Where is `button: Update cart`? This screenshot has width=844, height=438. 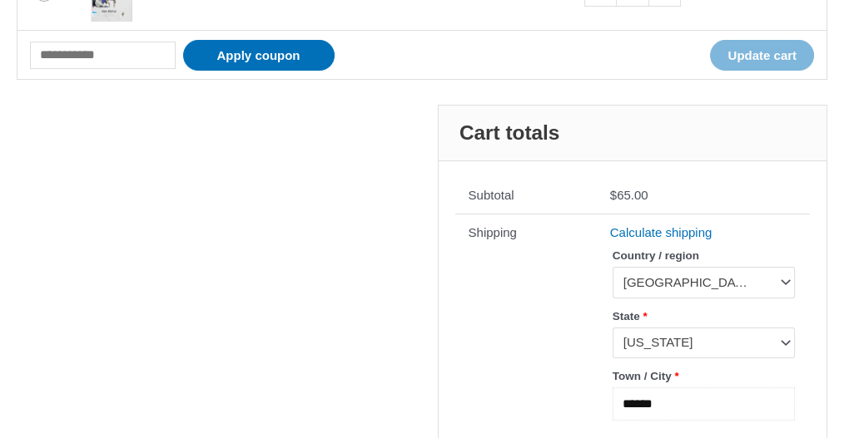 button: Update cart is located at coordinates (761, 55).